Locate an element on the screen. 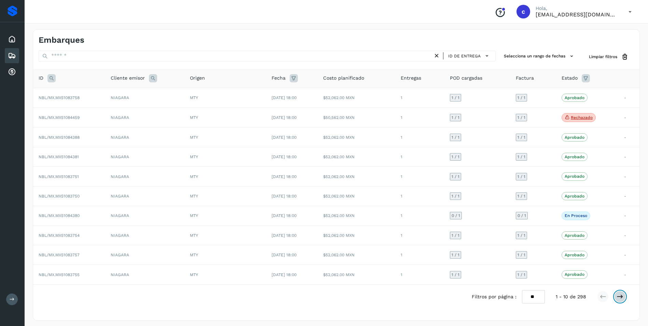 The image size is (648, 326). button: Selecciona un rango de fechas is located at coordinates (539, 56).